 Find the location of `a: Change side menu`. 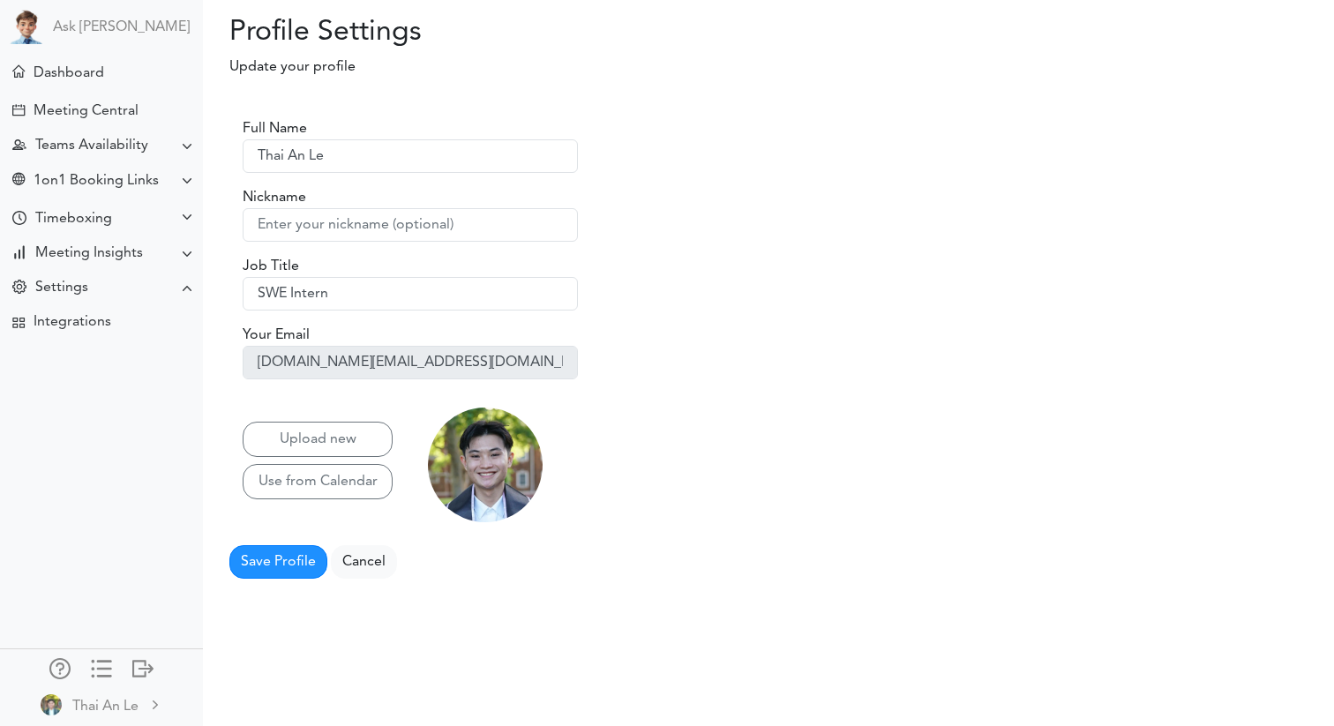

a: Change side menu is located at coordinates (101, 671).